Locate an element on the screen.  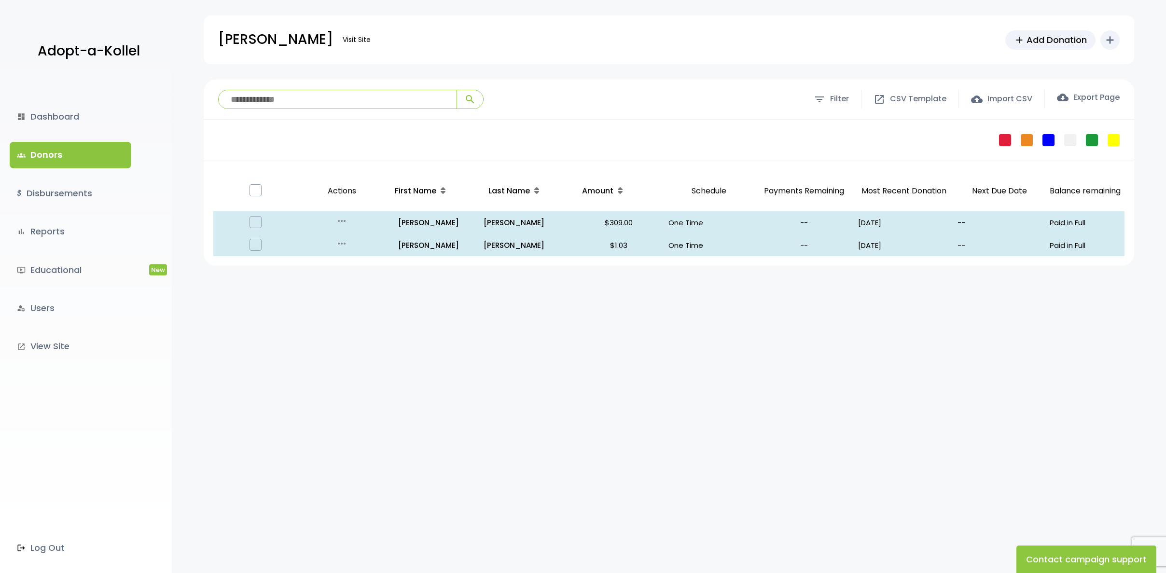
span: add is located at coordinates (1019, 40).